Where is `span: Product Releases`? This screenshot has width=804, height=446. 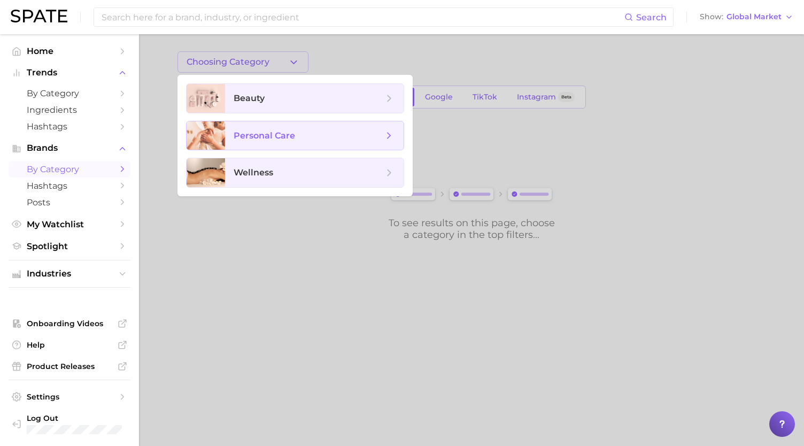
span: Product Releases is located at coordinates (70, 366).